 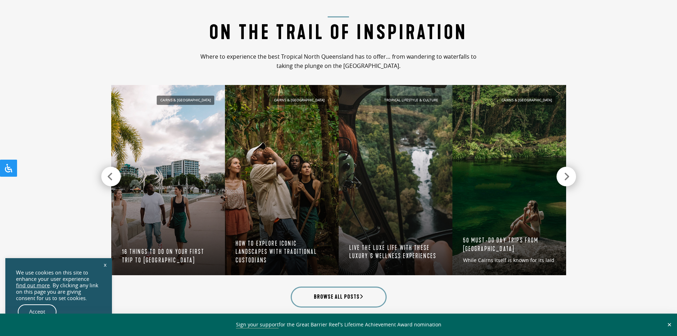 What do you see at coordinates (395, 180) in the screenshot?
I see `a: private helicopter flight over daintree waterfall Tropical Lifestyle & Culture Live the luxe life...` at bounding box center [395, 180].